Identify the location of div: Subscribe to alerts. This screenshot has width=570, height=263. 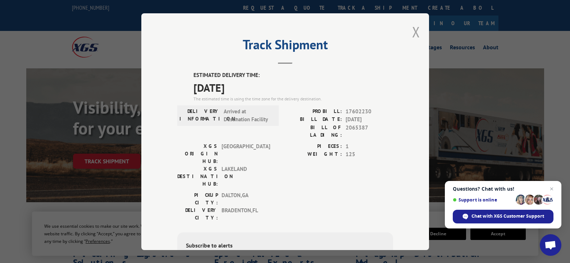
(285, 246).